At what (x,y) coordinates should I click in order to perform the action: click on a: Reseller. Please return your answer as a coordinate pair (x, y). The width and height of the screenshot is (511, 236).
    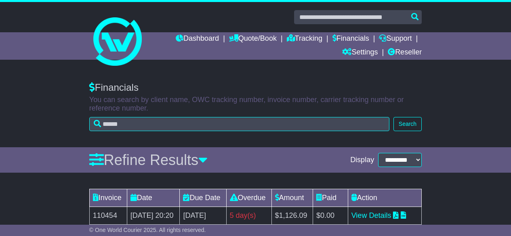
    Looking at the image, I should click on (405, 53).